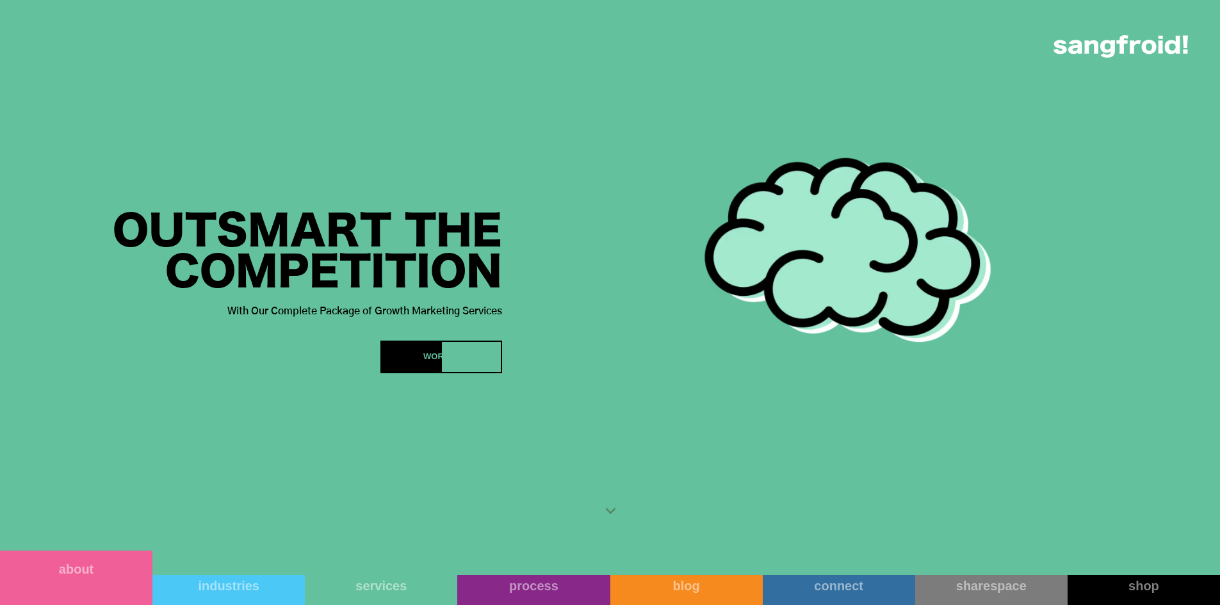 The image size is (1220, 605). I want to click on div: industries, so click(229, 586).